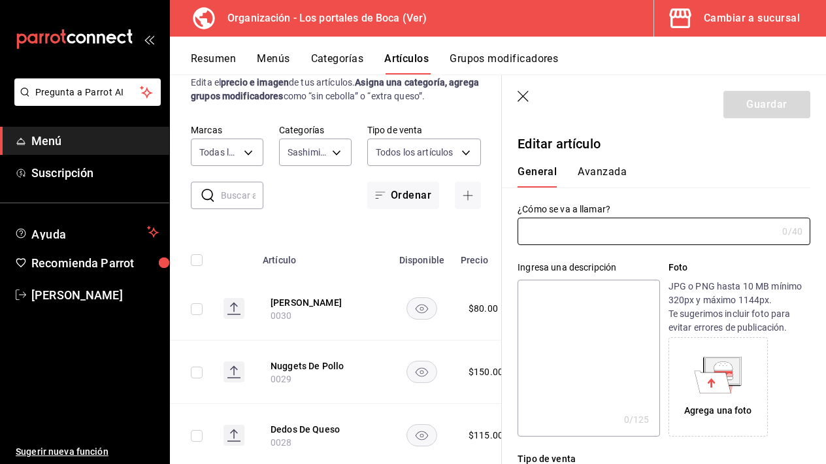  Describe the element at coordinates (483, 309) in the screenshot. I see `div: $ 80.00` at that location.